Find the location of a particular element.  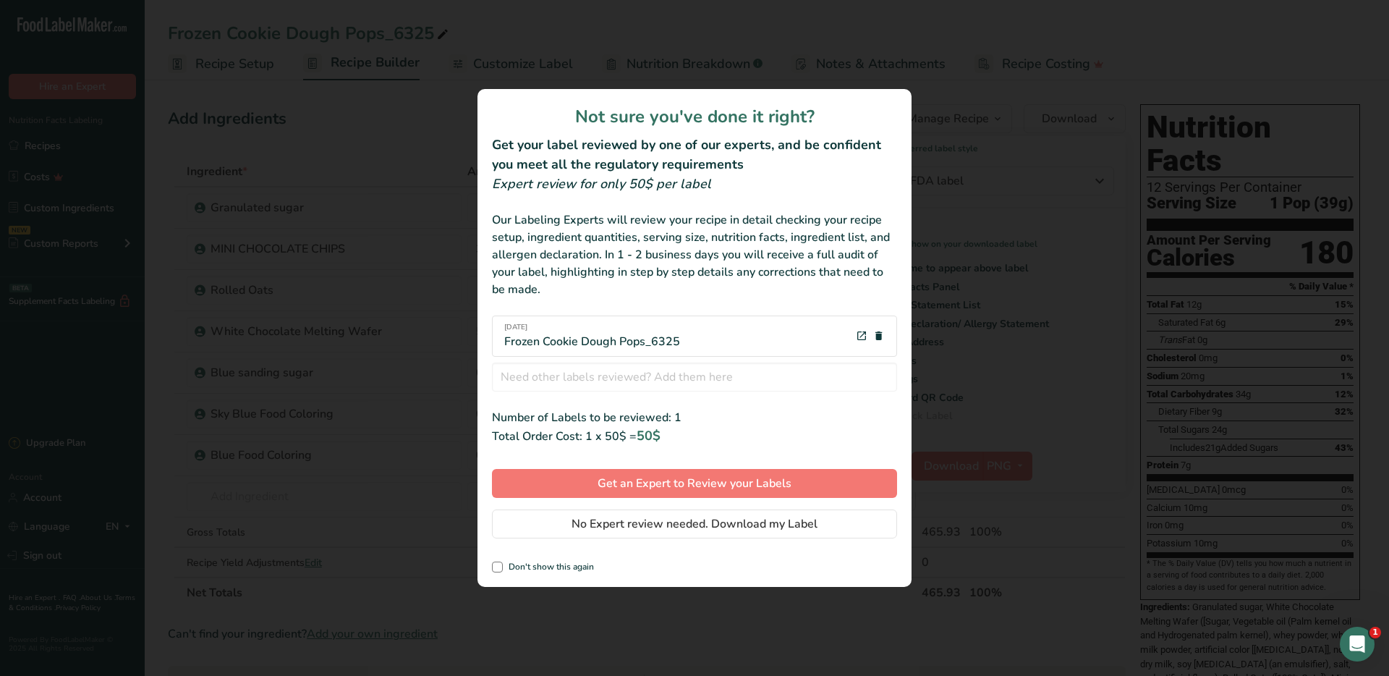

span: 1 is located at coordinates (1376, 632).